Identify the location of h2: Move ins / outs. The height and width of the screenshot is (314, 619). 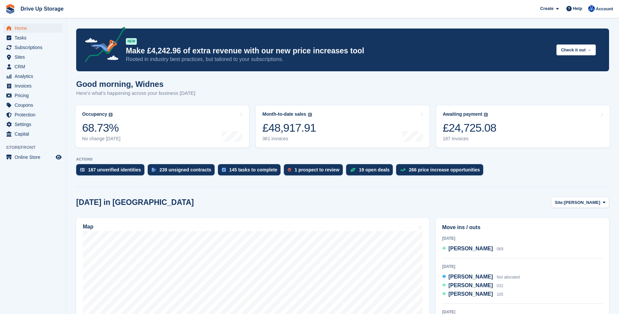
(522, 227).